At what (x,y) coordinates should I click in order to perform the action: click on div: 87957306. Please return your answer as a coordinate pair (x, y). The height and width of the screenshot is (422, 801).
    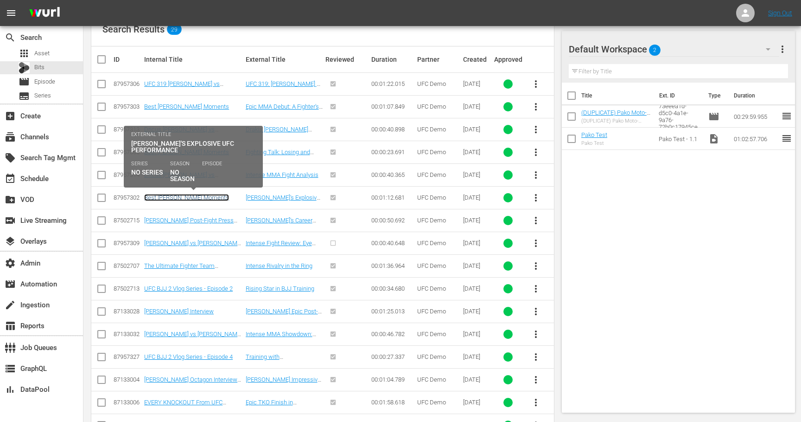
    Looking at the image, I should click on (128, 83).